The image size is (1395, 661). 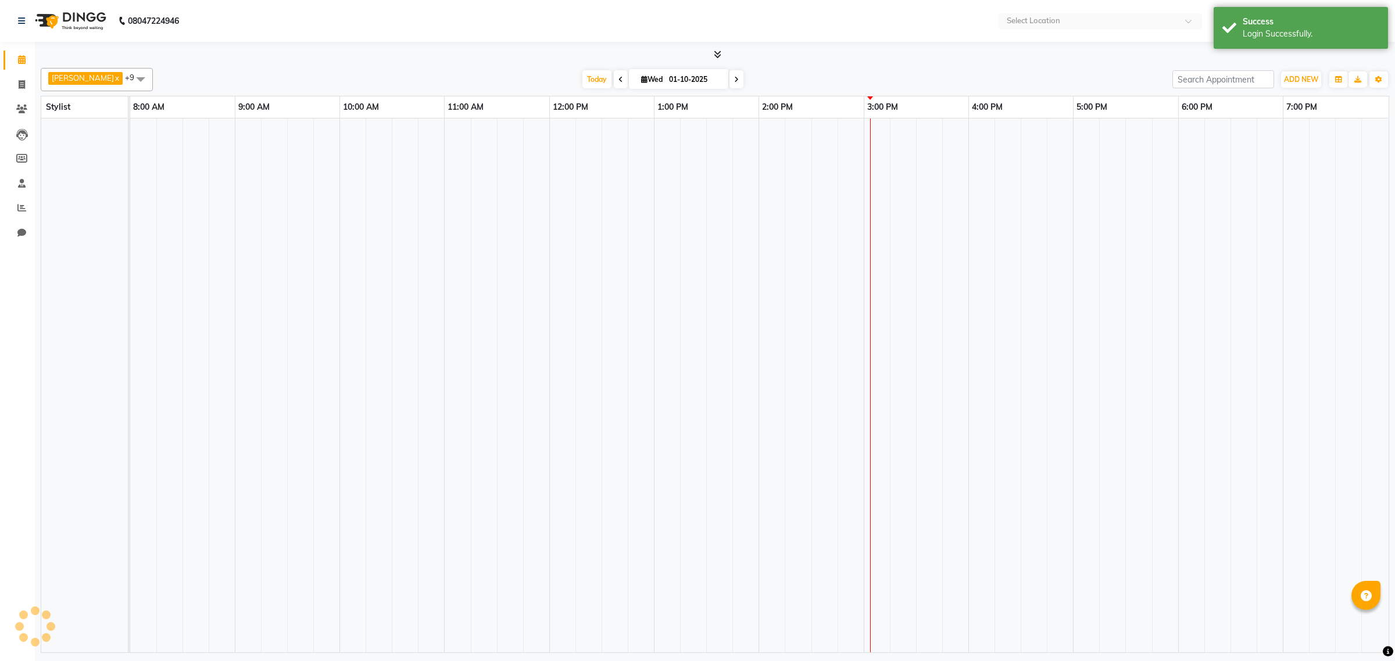 What do you see at coordinates (254, 107) in the screenshot?
I see `a: 9:00 AM` at bounding box center [254, 107].